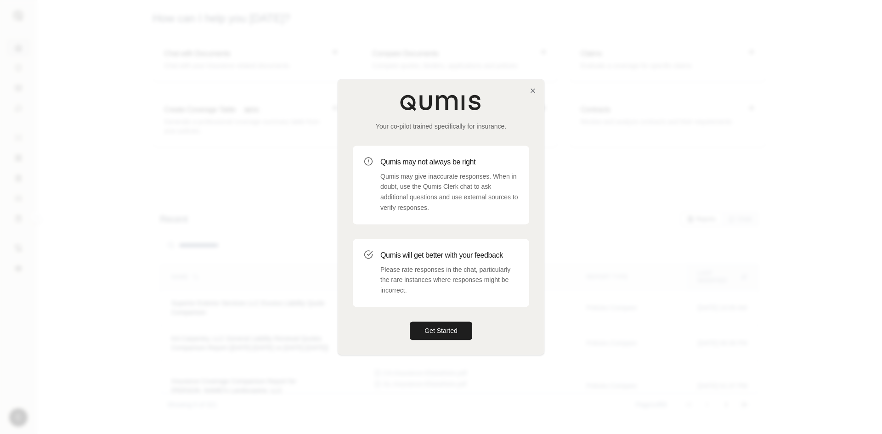 The image size is (882, 434). I want to click on h3: Qumis will get better with your feedback, so click(449, 255).